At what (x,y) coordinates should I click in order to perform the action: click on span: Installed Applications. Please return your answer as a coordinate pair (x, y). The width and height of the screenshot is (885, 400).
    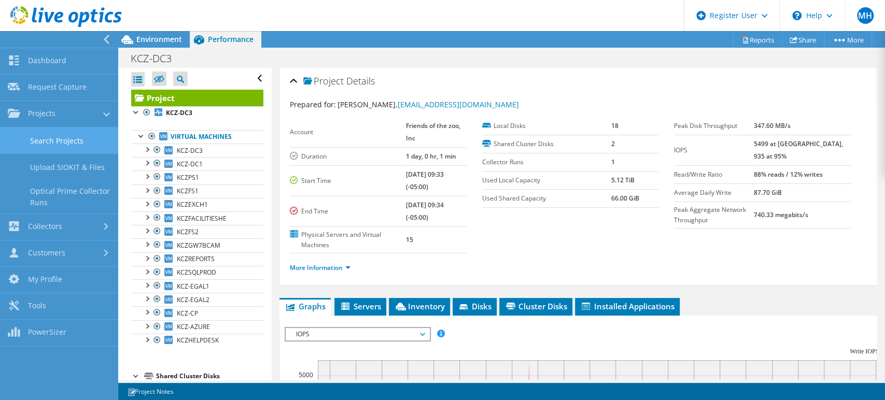
    Looking at the image, I should click on (627, 306).